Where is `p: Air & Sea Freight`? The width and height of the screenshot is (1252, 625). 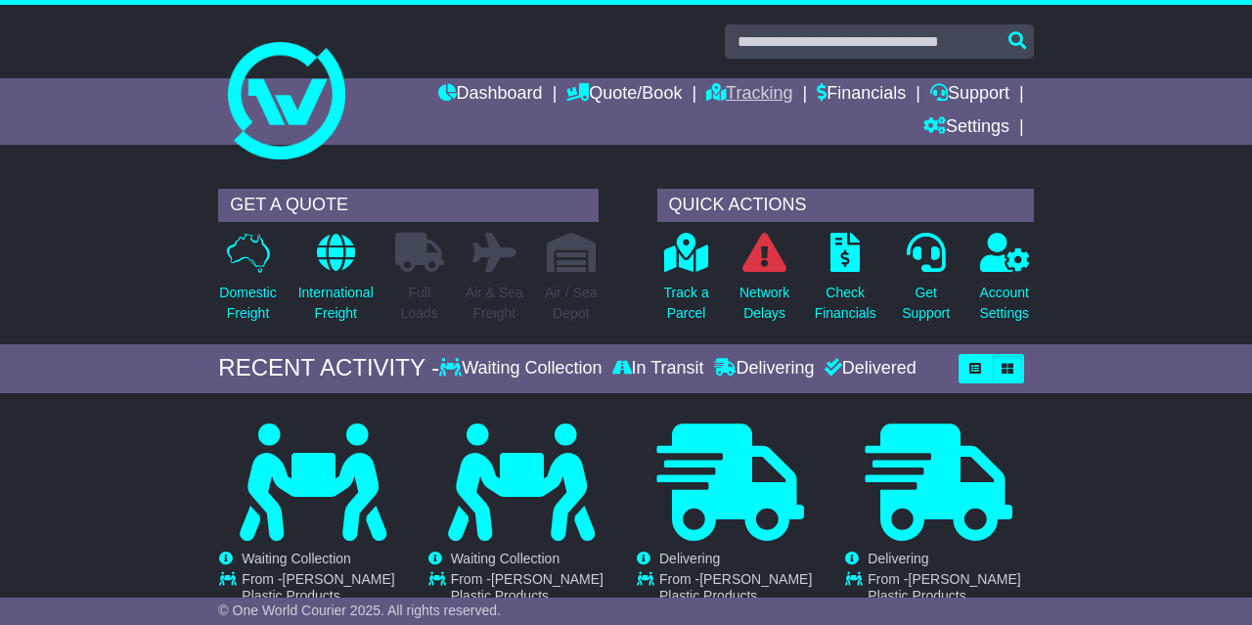
p: Air & Sea Freight is located at coordinates (494, 303).